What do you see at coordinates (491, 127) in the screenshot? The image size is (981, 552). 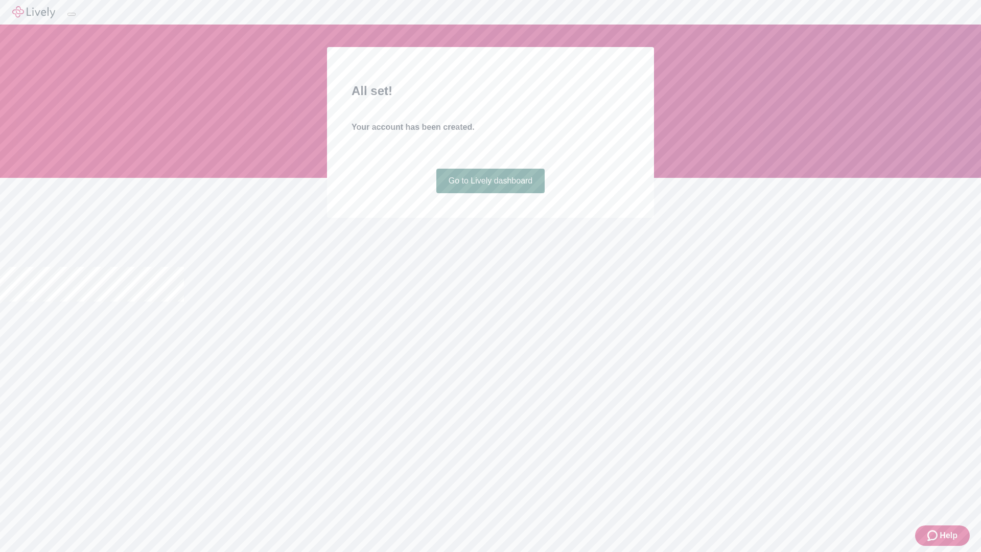 I see `h4: Your account has been created.` at bounding box center [491, 127].